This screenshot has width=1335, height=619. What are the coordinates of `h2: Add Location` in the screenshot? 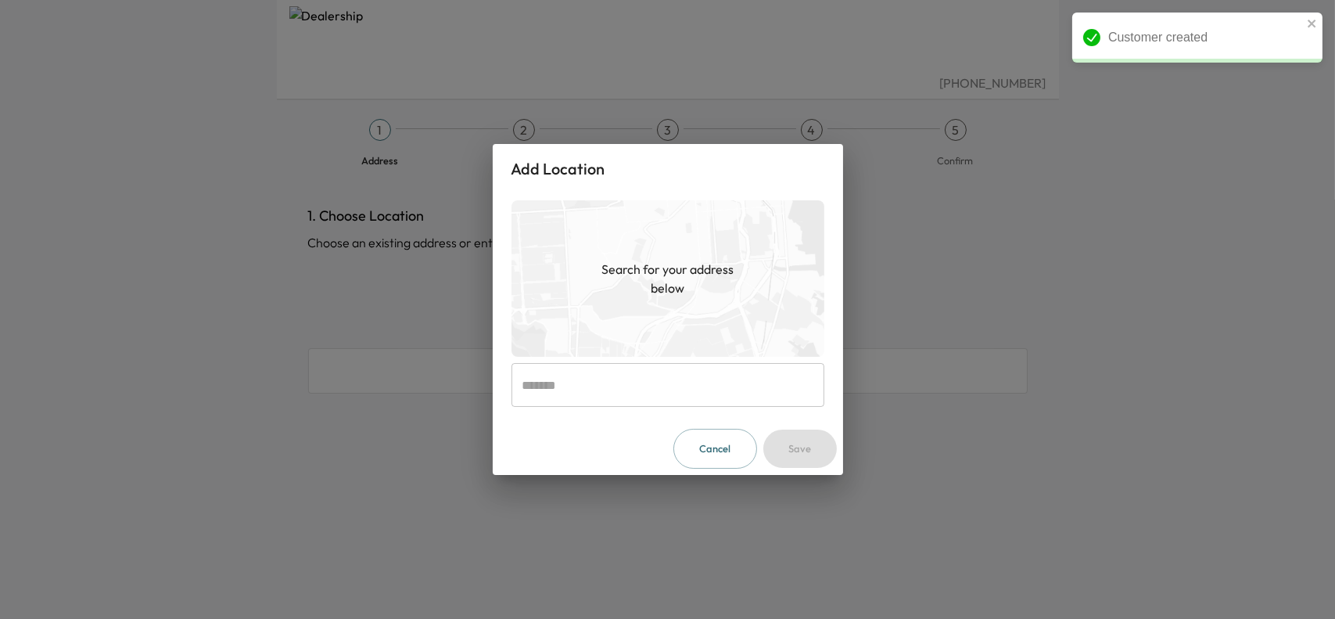 It's located at (668, 169).